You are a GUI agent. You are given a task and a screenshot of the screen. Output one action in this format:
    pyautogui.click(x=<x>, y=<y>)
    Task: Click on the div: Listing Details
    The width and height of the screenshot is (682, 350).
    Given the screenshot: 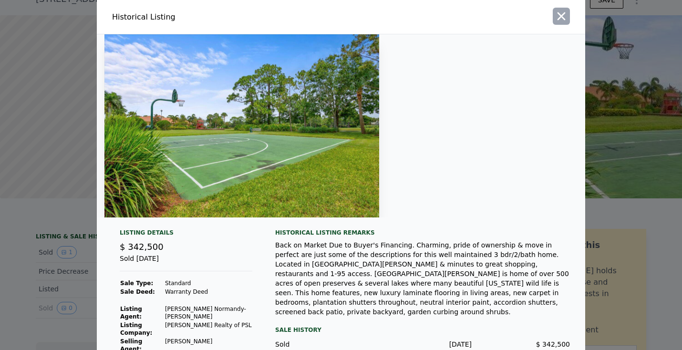 What is the action you would take?
    pyautogui.click(x=186, y=235)
    